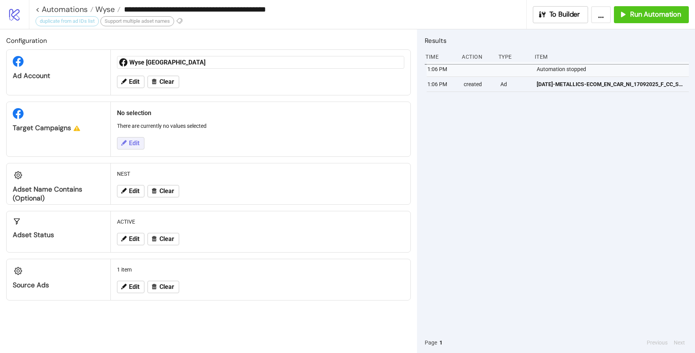  What do you see at coordinates (261, 174) in the screenshot?
I see `div: NEST` at bounding box center [261, 174].